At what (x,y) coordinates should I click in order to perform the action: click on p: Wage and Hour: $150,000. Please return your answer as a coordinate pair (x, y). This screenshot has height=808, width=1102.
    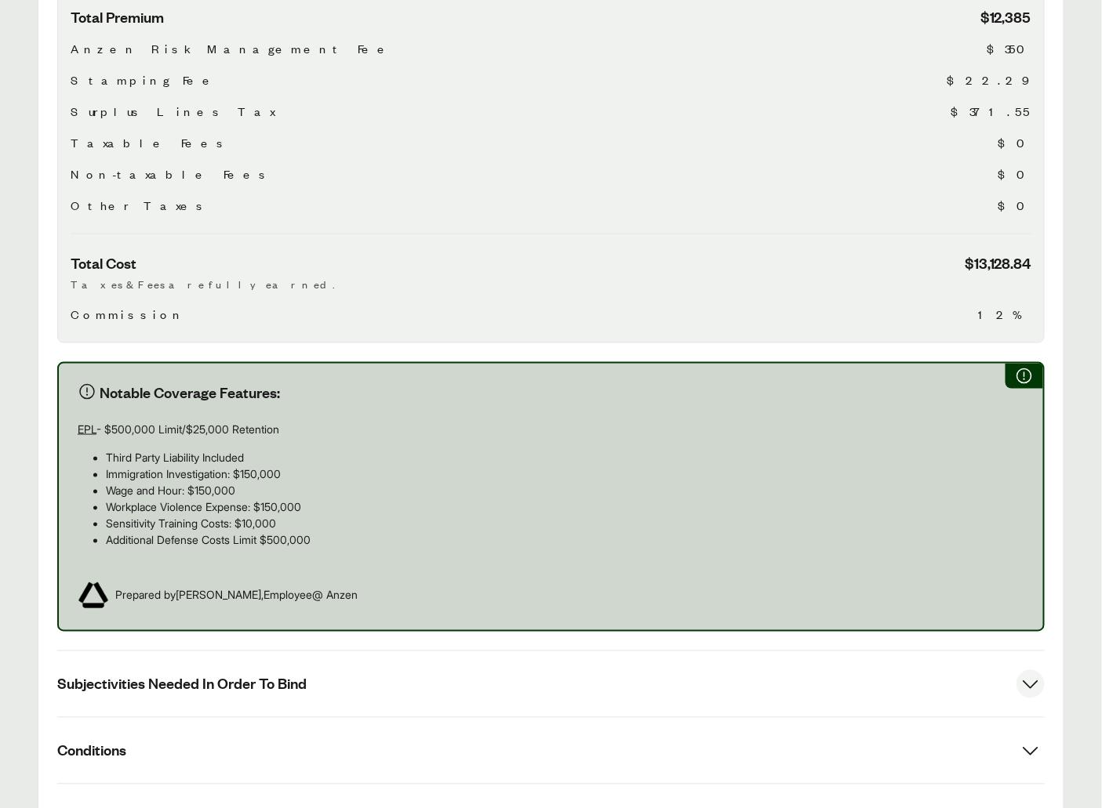
    Looking at the image, I should click on (565, 491).